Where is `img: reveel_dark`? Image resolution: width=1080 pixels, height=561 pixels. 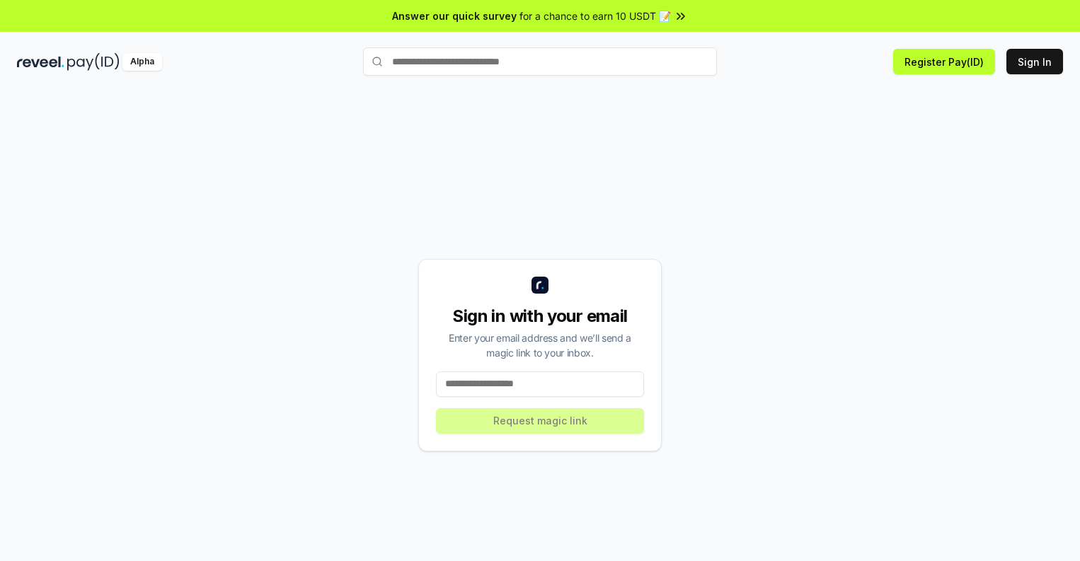 img: reveel_dark is located at coordinates (40, 62).